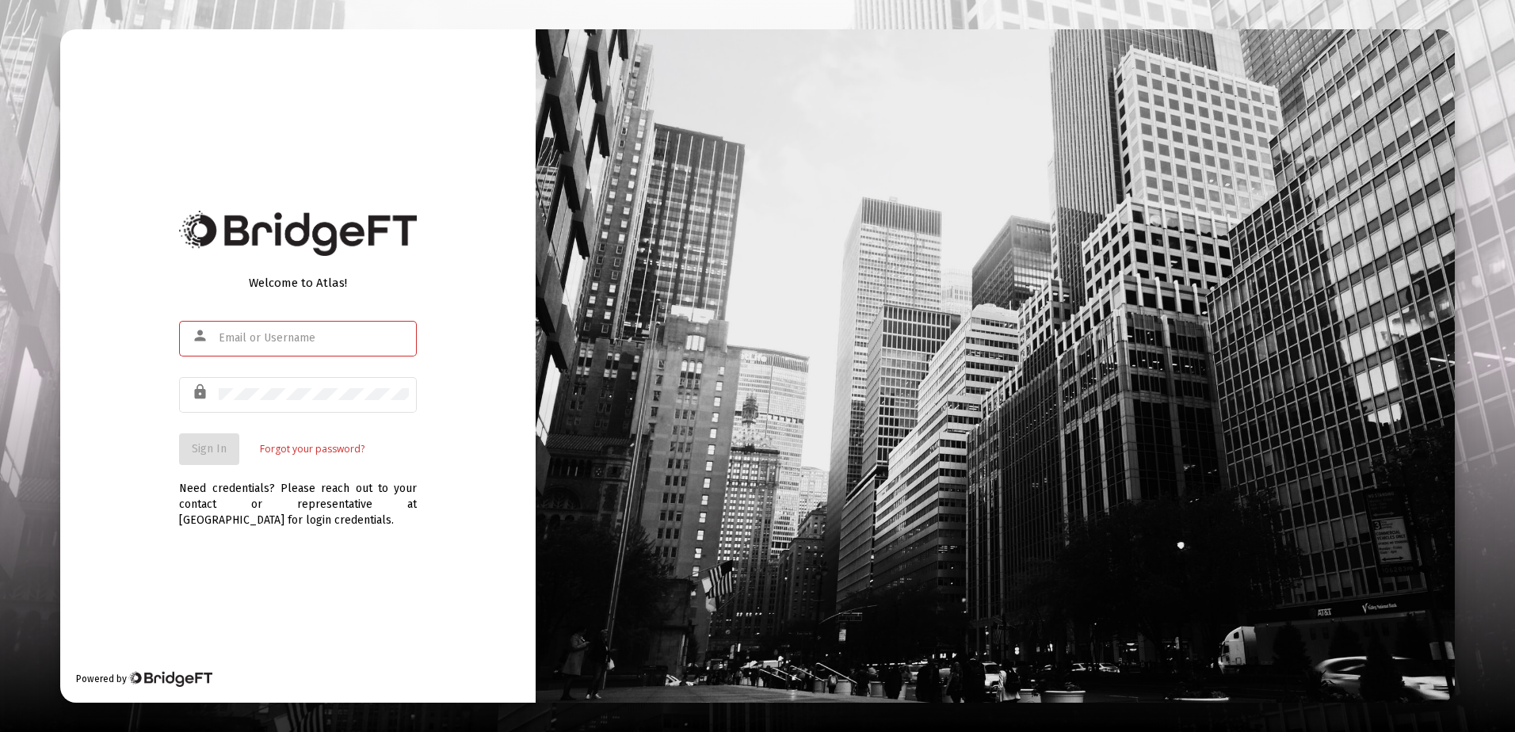  What do you see at coordinates (298, 283) in the screenshot?
I see `div: Welcome to Atlas!` at bounding box center [298, 283].